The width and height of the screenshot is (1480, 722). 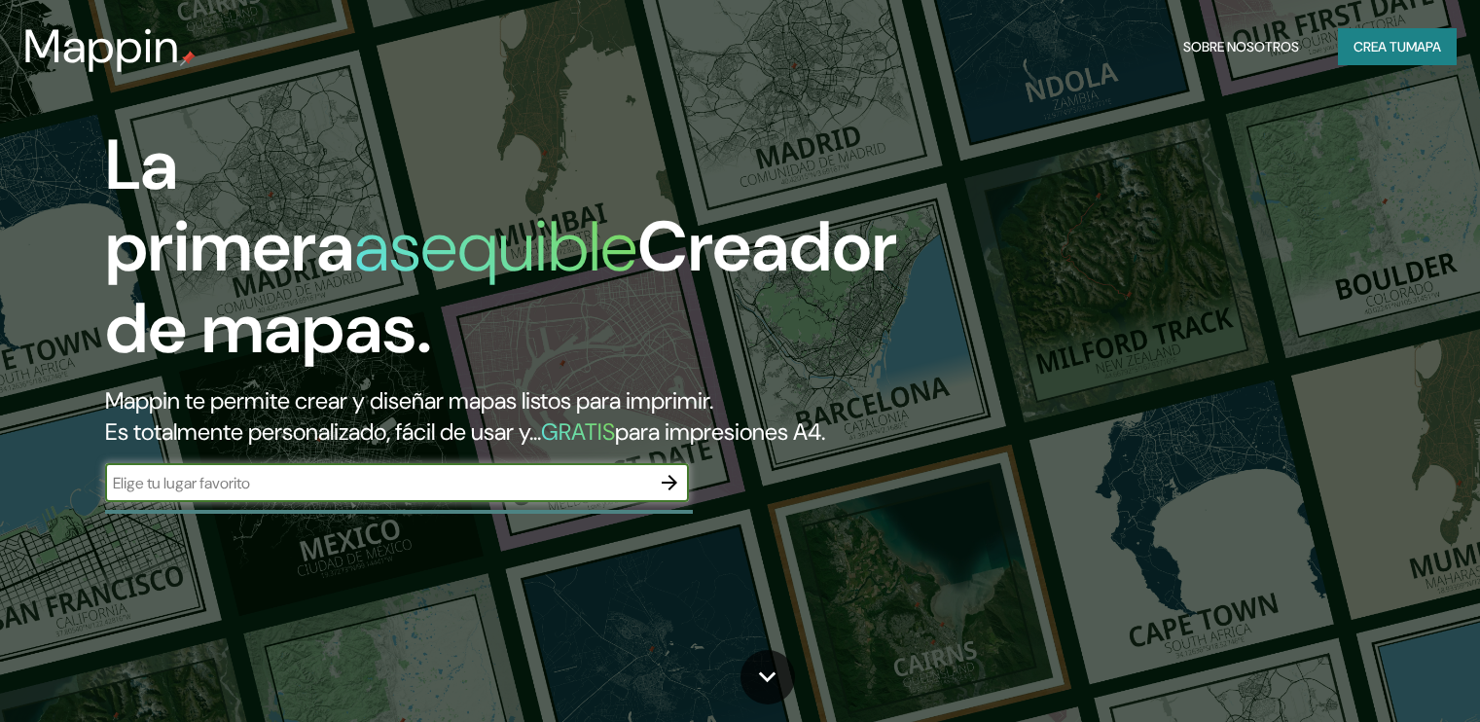 I want to click on font: Creador de mapas., so click(x=501, y=287).